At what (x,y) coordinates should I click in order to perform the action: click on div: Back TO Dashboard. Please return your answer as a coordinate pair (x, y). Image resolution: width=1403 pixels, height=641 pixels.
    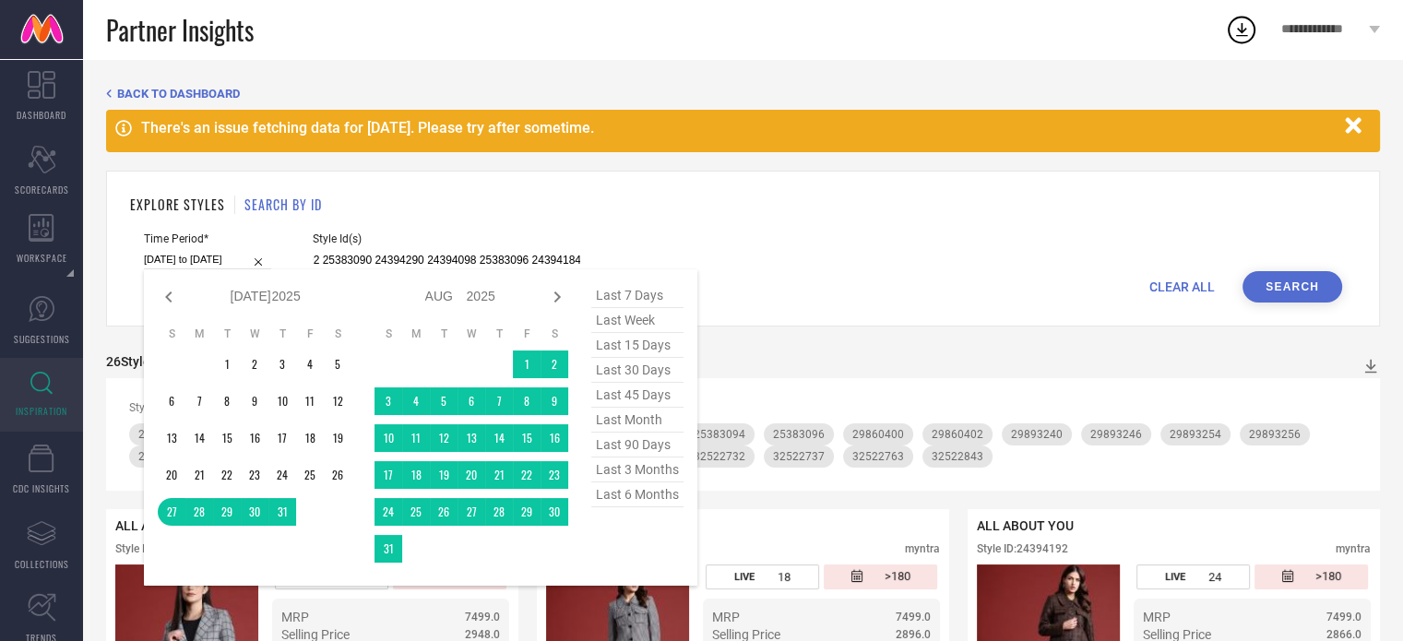
    Looking at the image, I should click on (743, 93).